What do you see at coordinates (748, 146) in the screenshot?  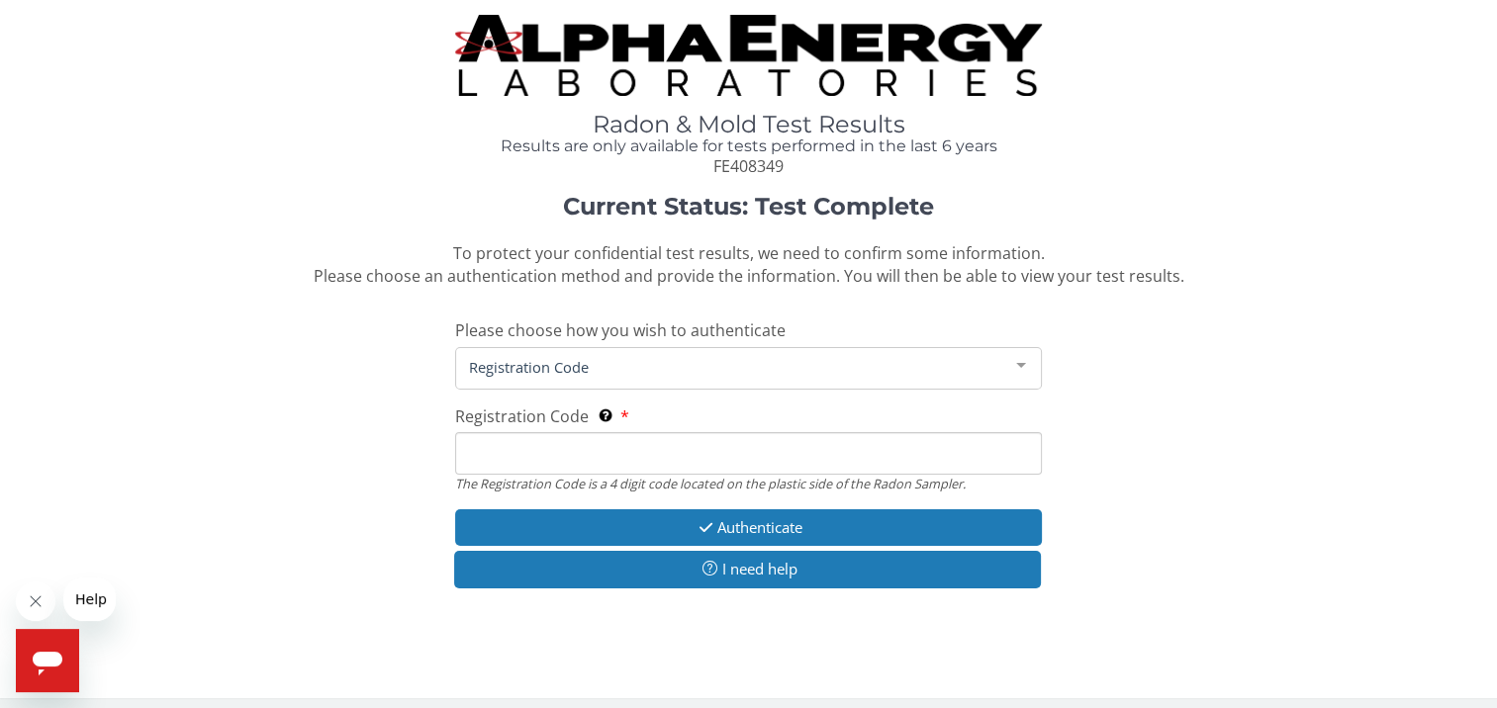 I see `h4: Results are only available for tests performed in the last 6 years` at bounding box center [748, 146].